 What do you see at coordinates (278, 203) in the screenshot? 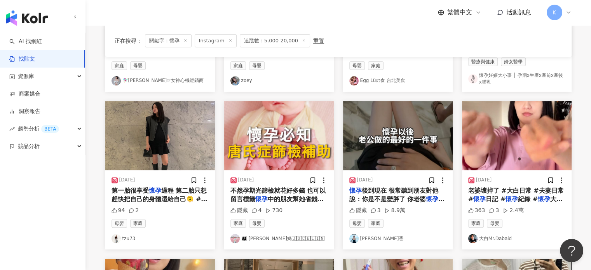
I see `span: 中的朋友幫她省錢👍🏻 #` at bounding box center [278, 203].